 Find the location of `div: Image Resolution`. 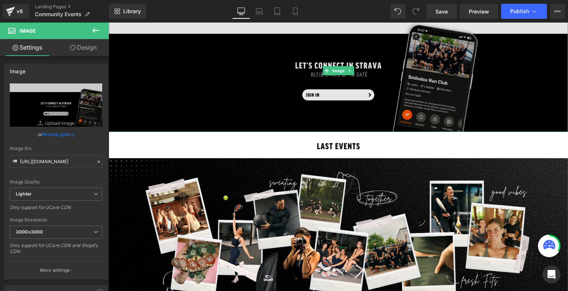

div: Image Resolution is located at coordinates (56, 220).